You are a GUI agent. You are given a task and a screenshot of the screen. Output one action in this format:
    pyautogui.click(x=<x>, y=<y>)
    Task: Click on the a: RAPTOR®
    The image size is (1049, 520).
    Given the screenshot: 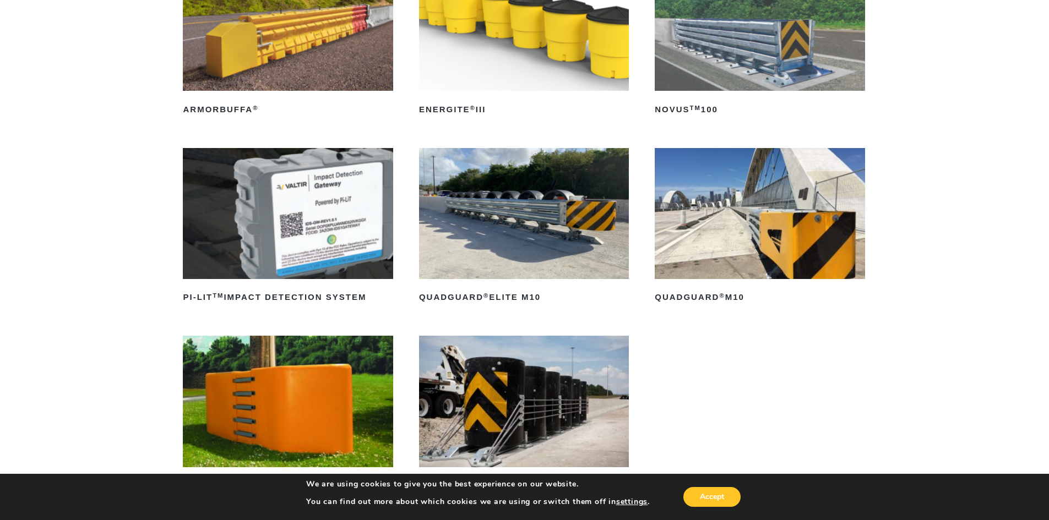 What is the action you would take?
    pyautogui.click(x=287, y=415)
    